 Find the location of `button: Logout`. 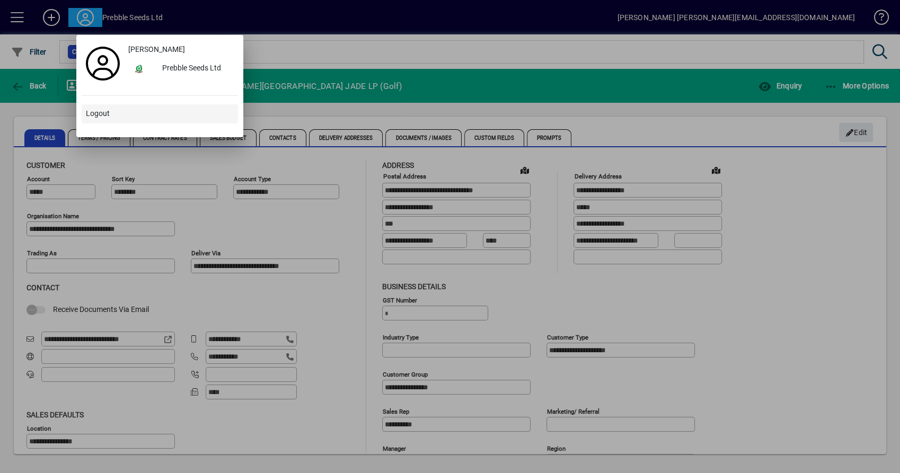

button: Logout is located at coordinates (160, 114).